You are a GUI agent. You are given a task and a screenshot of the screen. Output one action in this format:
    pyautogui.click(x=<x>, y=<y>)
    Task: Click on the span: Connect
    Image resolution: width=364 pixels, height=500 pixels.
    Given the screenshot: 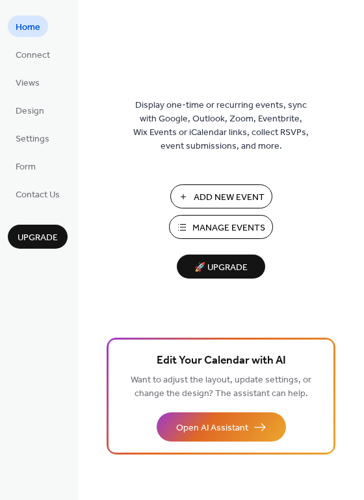 What is the action you would take?
    pyautogui.click(x=32, y=55)
    